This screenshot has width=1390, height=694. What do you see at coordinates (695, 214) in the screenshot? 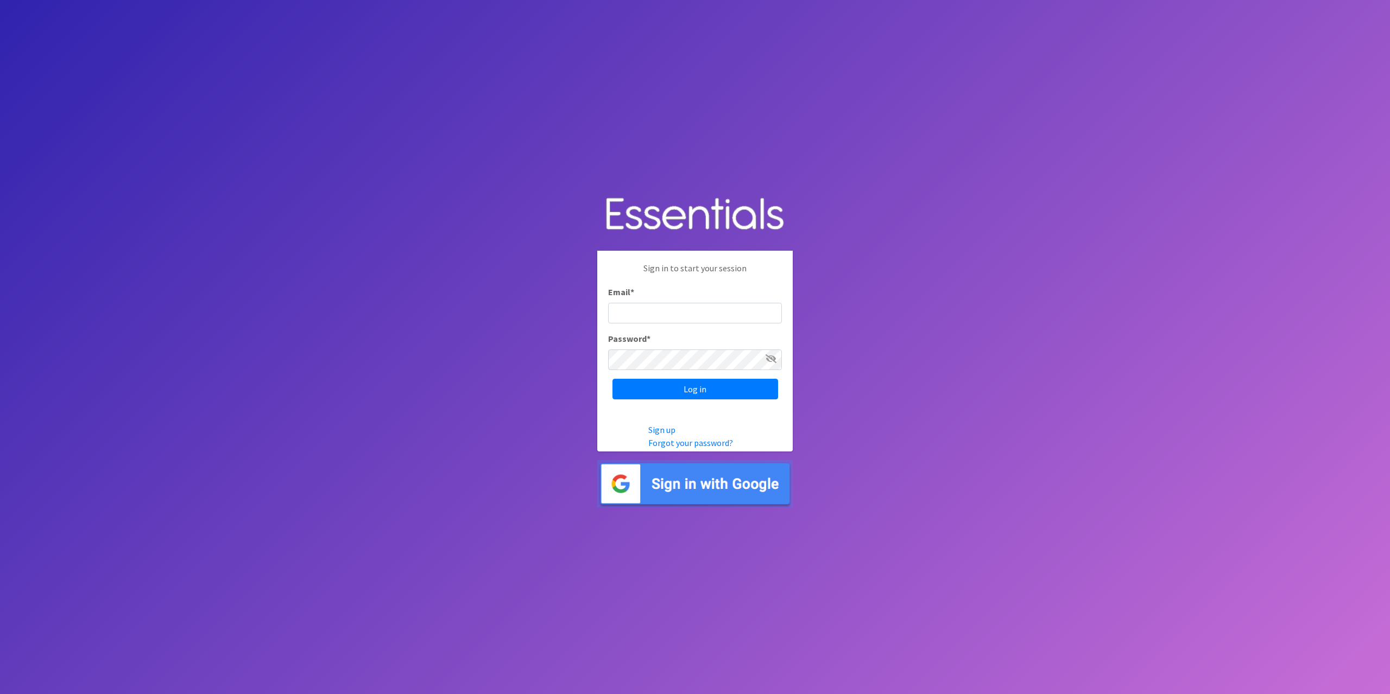
I see `img: Human Essentials` at bounding box center [695, 214].